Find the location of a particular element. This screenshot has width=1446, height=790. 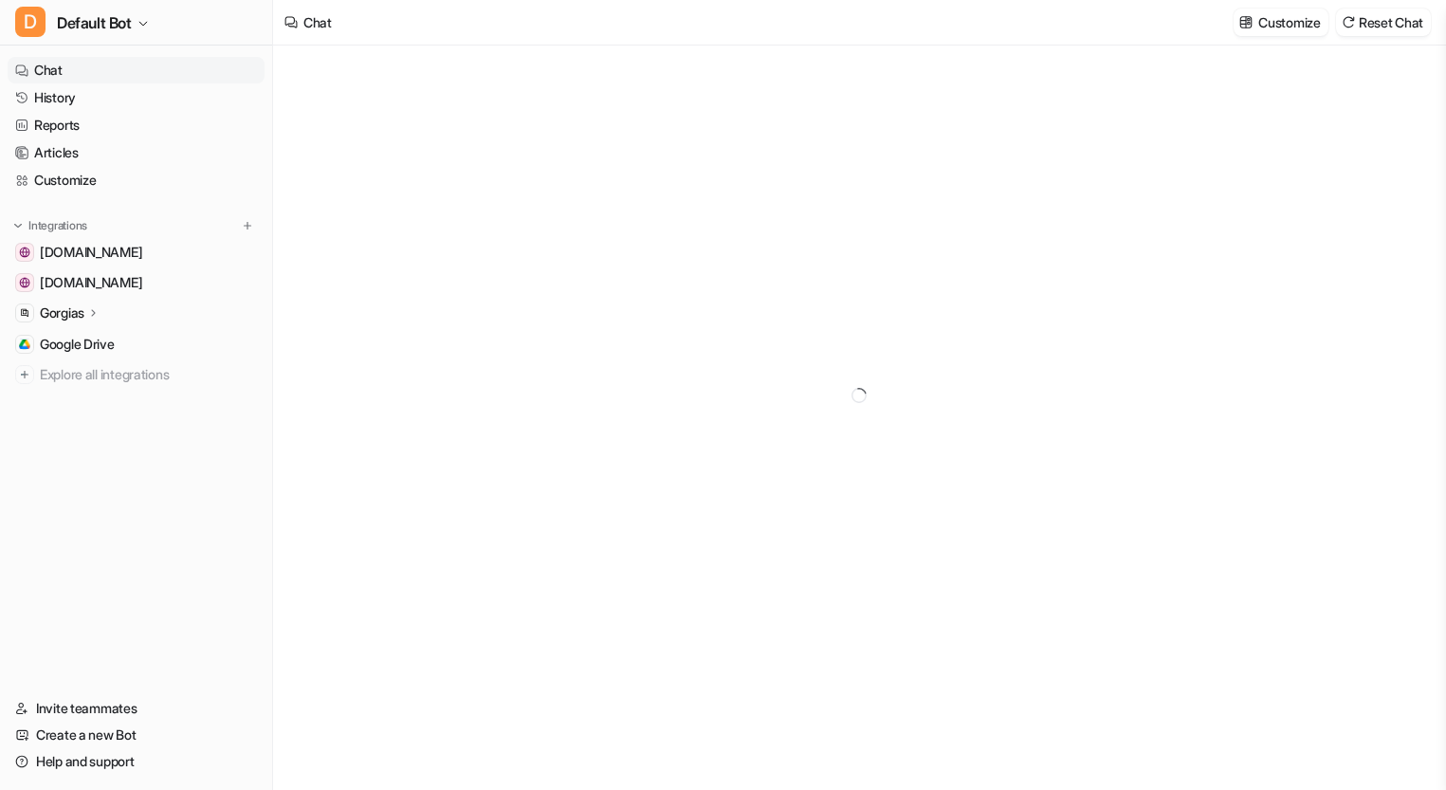

button: Integrations is located at coordinates (50, 226).